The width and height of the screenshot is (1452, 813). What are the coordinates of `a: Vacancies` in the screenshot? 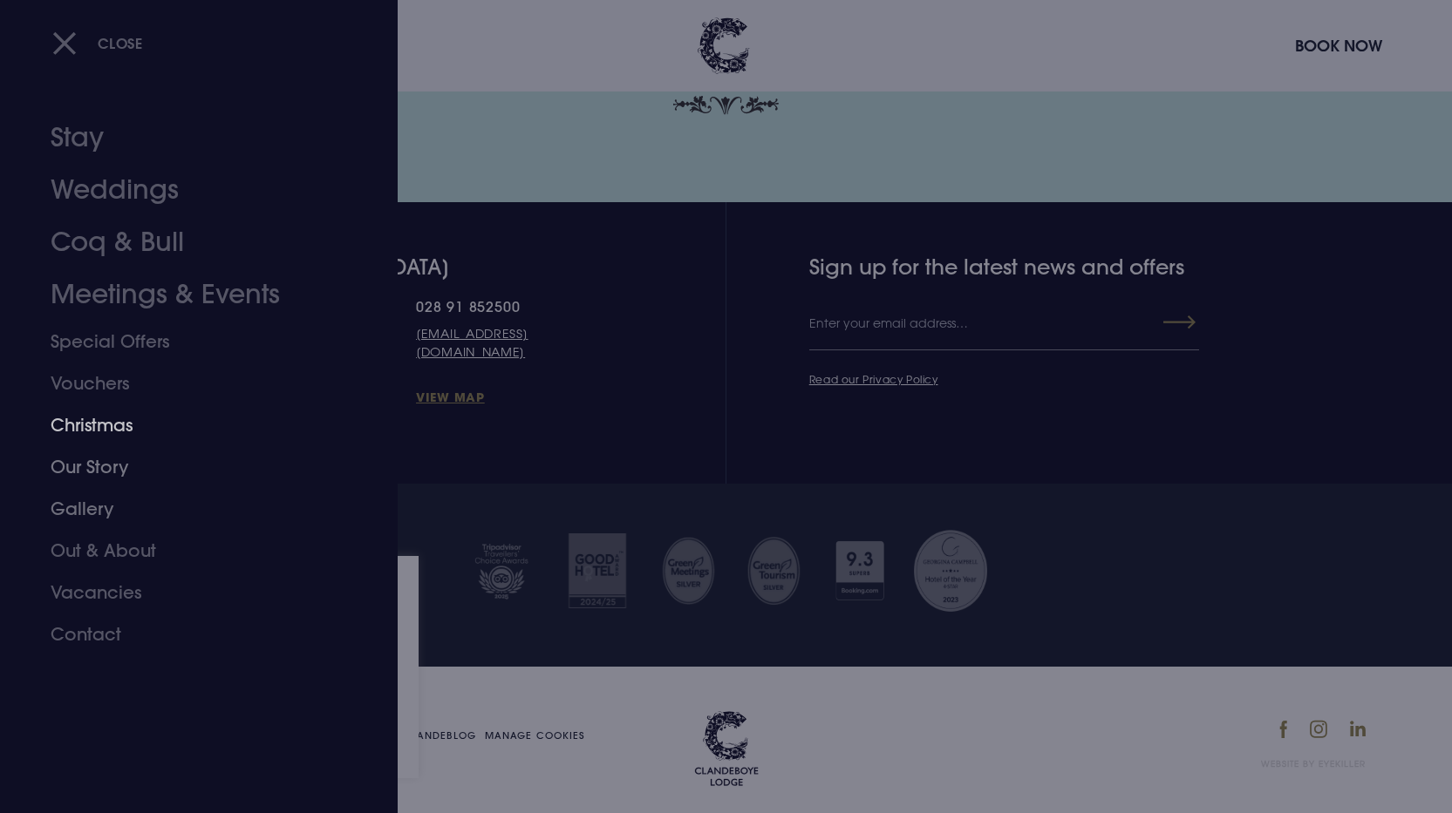 It's located at (188, 593).